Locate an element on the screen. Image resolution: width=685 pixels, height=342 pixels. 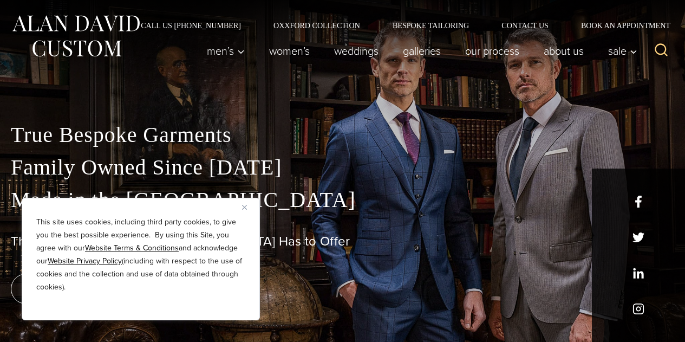
span: Sale is located at coordinates (622, 51).